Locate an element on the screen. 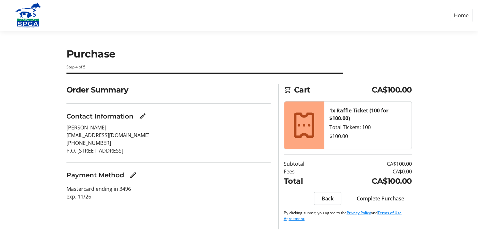 Image resolution: width=478 pixels, height=238 pixels. td: Fees is located at coordinates (305, 171).